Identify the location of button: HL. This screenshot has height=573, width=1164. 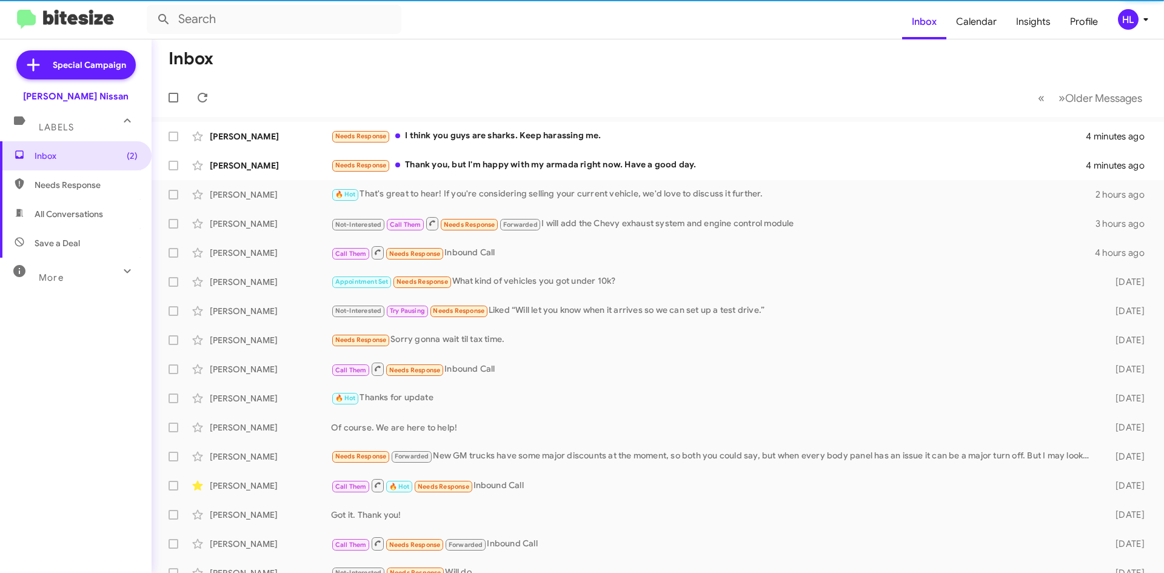
(1129, 19).